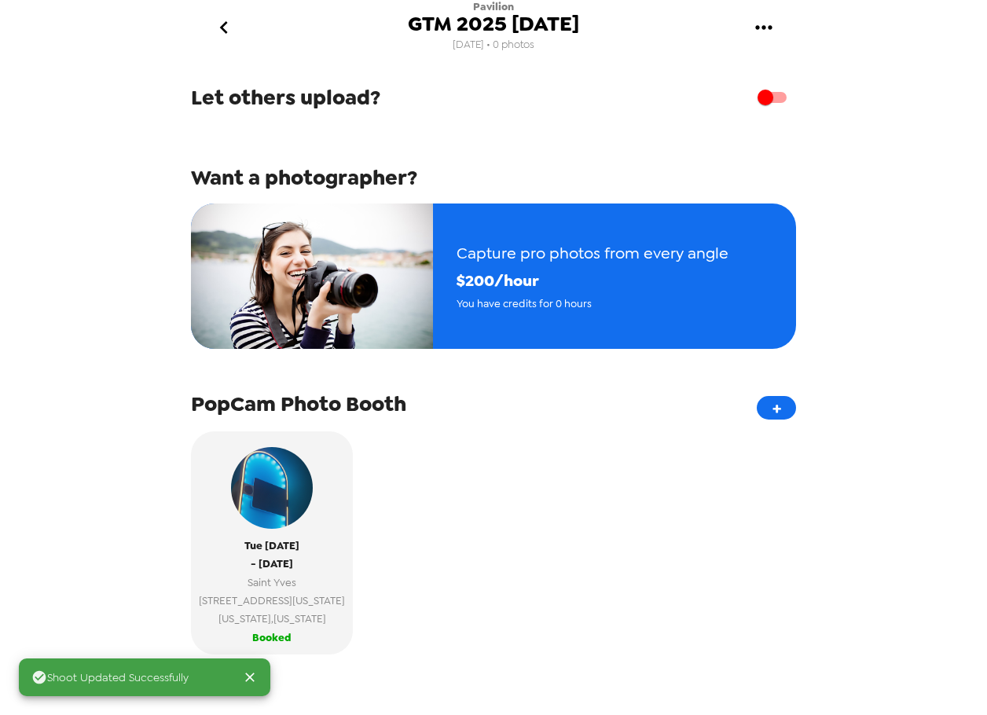 The width and height of the screenshot is (987, 715). Describe the element at coordinates (593, 303) in the screenshot. I see `span: You have credits for 0 hours` at that location.